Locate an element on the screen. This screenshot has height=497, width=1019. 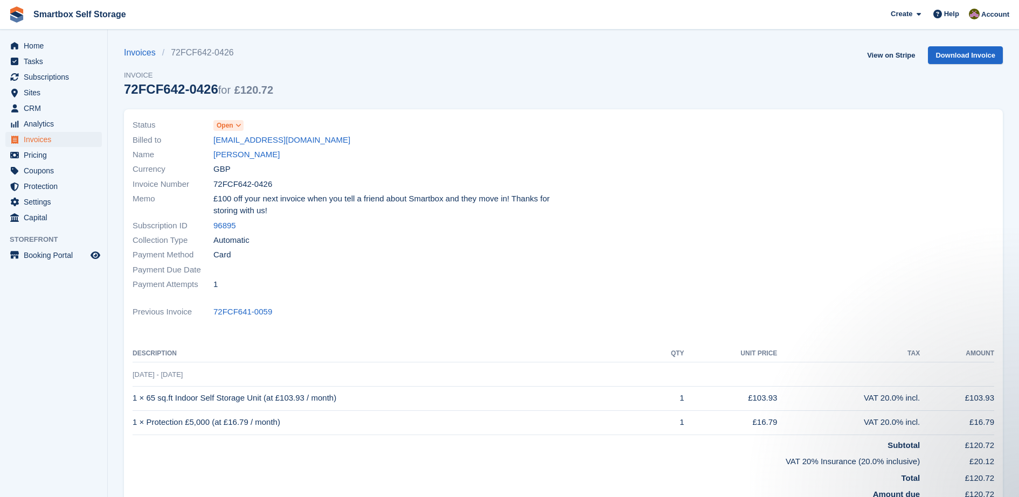
span: GBP is located at coordinates (222, 169).